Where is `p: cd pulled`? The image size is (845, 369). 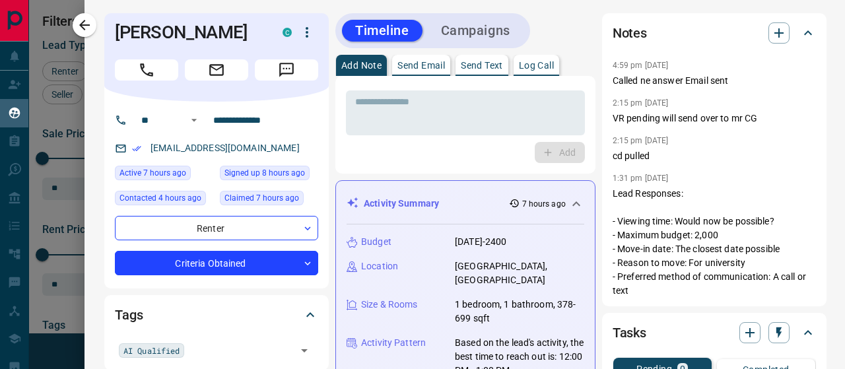 p: cd pulled is located at coordinates (714, 156).